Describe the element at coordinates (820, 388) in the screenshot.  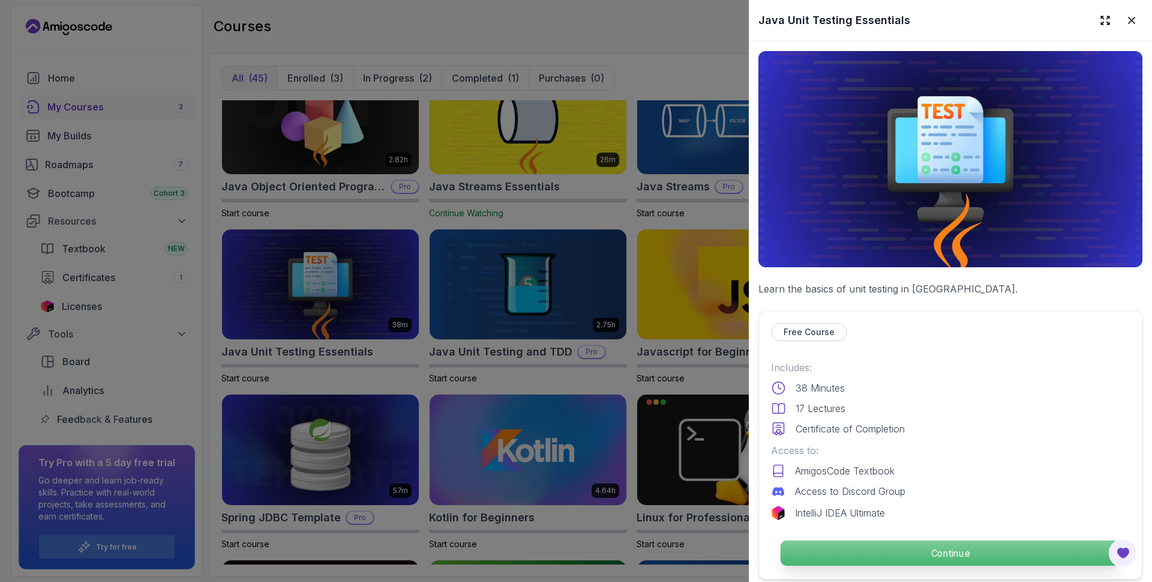
I see `p: 38 Minutes` at that location.